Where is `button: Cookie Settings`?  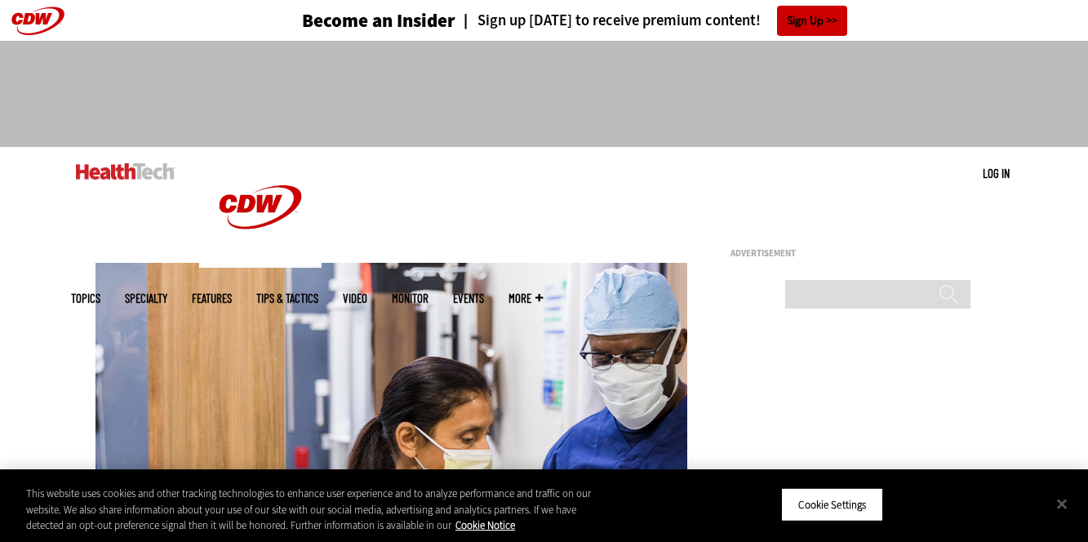
button: Cookie Settings is located at coordinates (832, 504).